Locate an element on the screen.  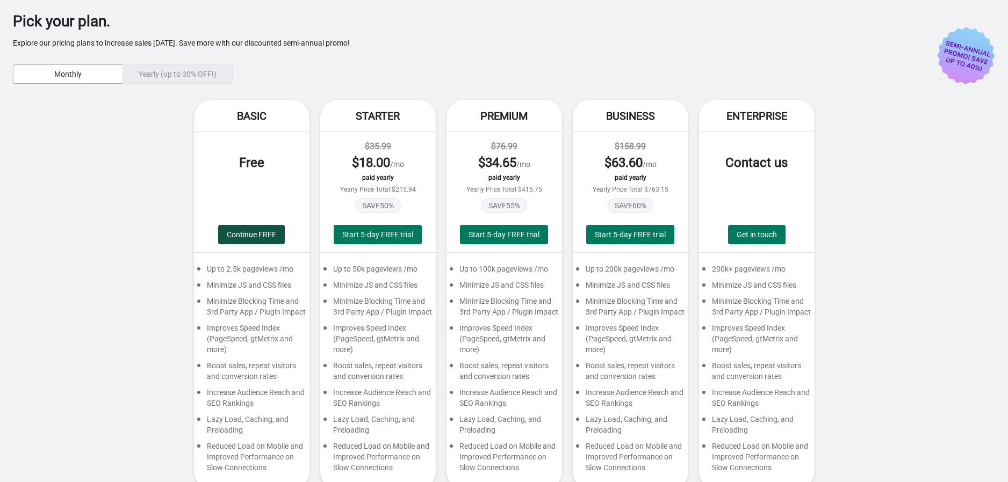
span: SAVE 60 % is located at coordinates (630, 206).